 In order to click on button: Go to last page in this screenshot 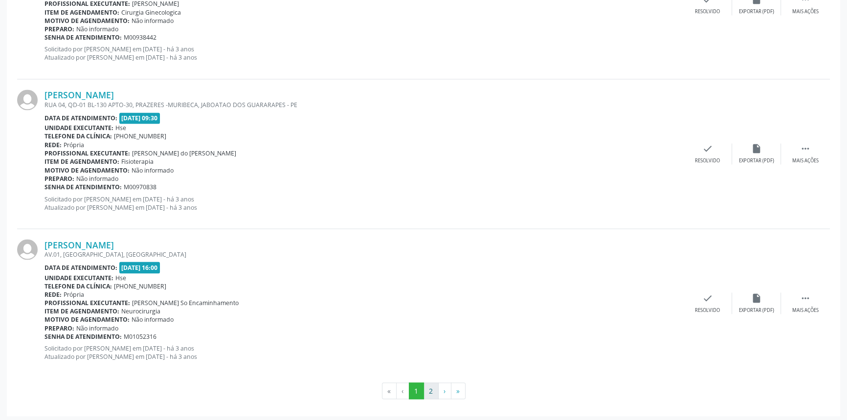, I will do `click(458, 391)`.